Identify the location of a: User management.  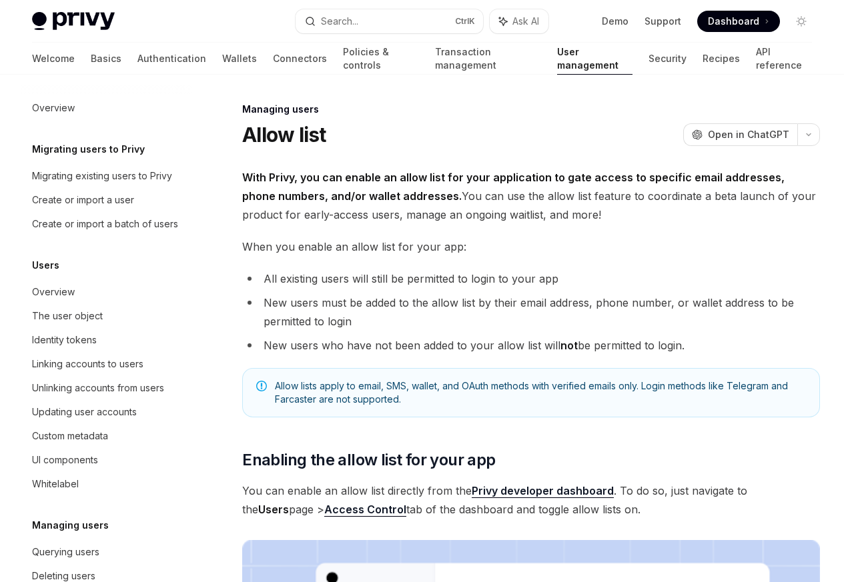
(595, 59).